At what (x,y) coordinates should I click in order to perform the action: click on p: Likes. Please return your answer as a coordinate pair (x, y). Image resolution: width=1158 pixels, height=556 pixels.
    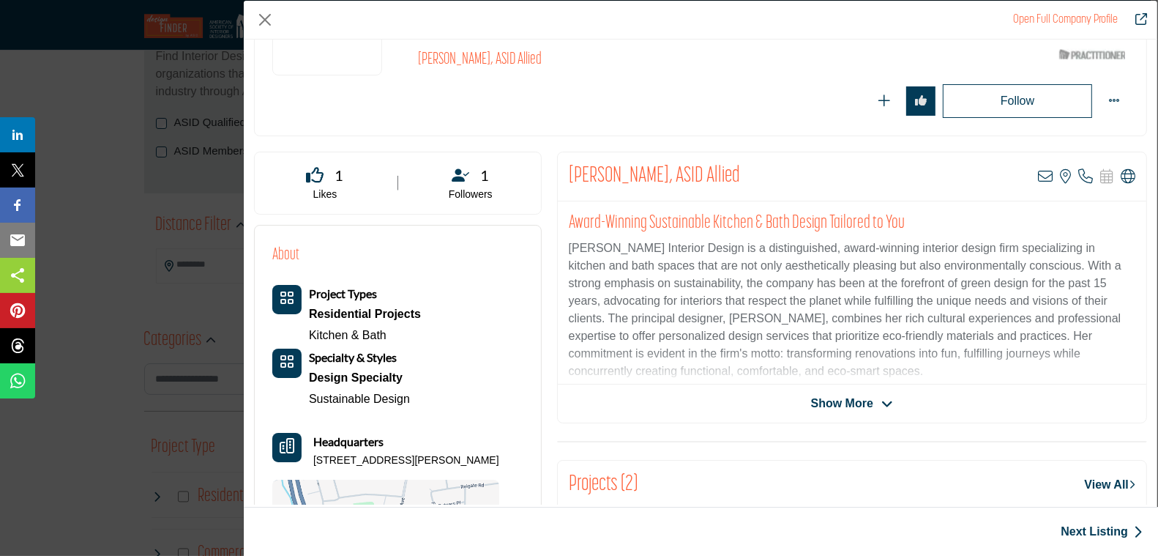
    Looking at the image, I should click on (325, 195).